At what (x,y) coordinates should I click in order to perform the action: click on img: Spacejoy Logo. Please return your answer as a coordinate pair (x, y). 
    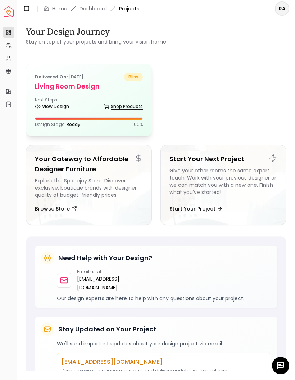
    Looking at the image, I should click on (9, 12).